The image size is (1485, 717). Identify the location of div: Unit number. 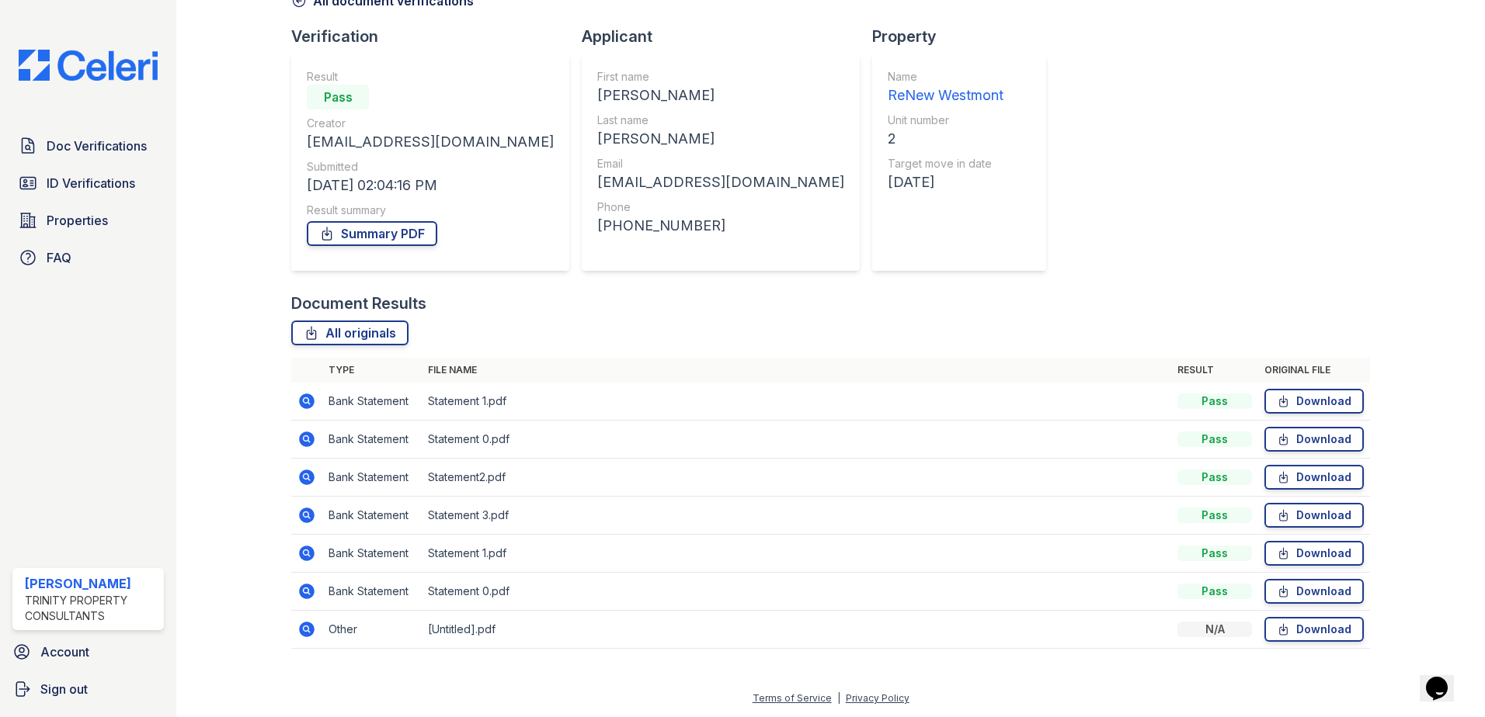
(945, 120).